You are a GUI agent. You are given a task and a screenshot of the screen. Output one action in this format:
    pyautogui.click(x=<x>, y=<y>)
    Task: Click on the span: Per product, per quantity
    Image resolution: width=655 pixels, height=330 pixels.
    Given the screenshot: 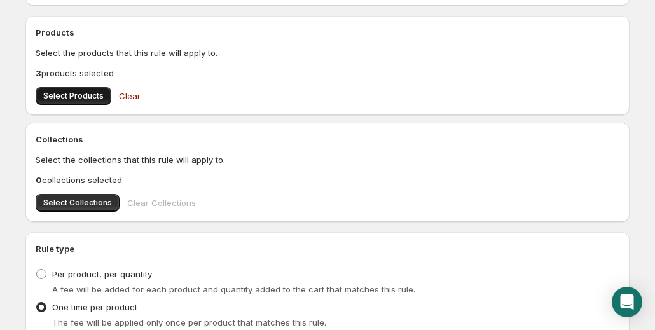 What is the action you would take?
    pyautogui.click(x=102, y=274)
    